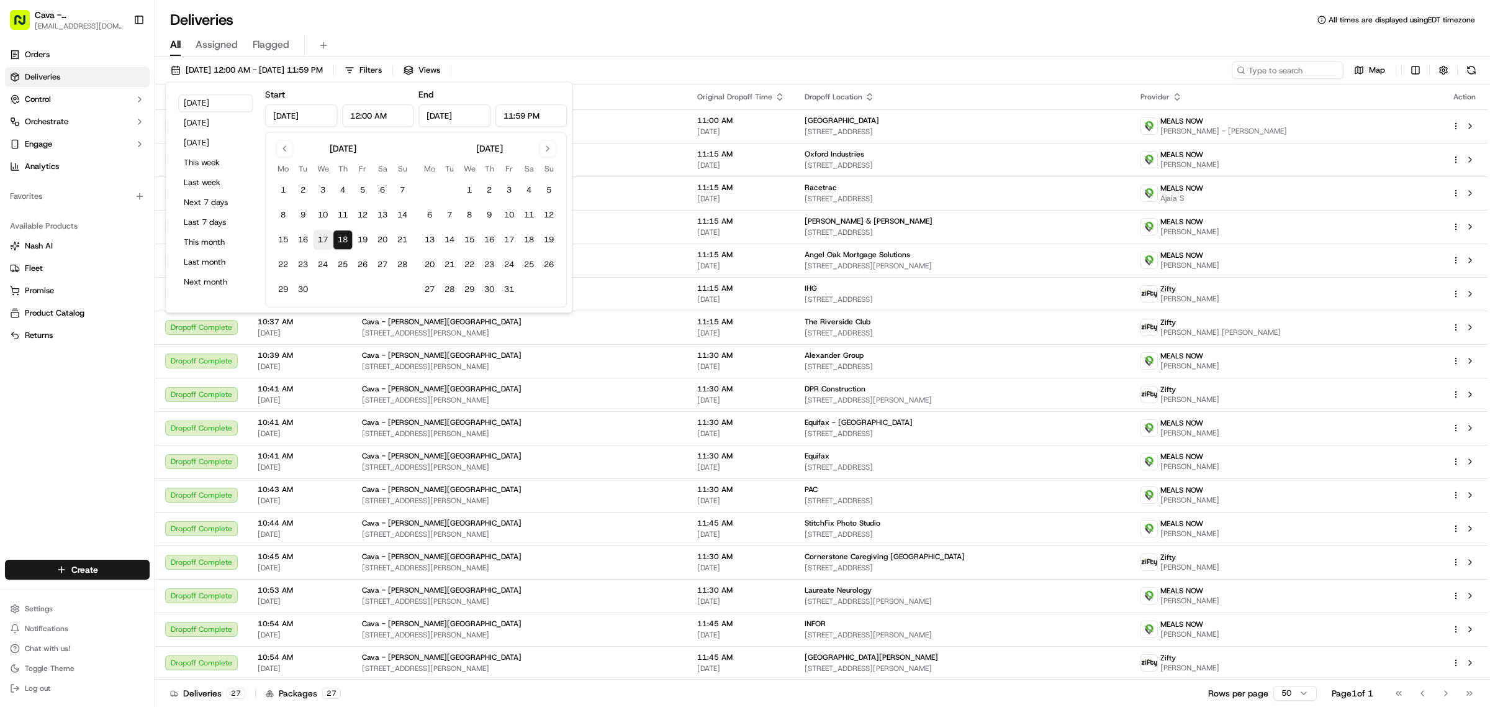 The width and height of the screenshot is (1490, 707). What do you see at coordinates (378, 115) in the screenshot?
I see `input: Time` at bounding box center [378, 115].